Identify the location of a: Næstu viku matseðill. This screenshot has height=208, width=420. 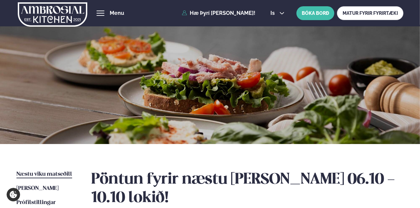
(44, 174).